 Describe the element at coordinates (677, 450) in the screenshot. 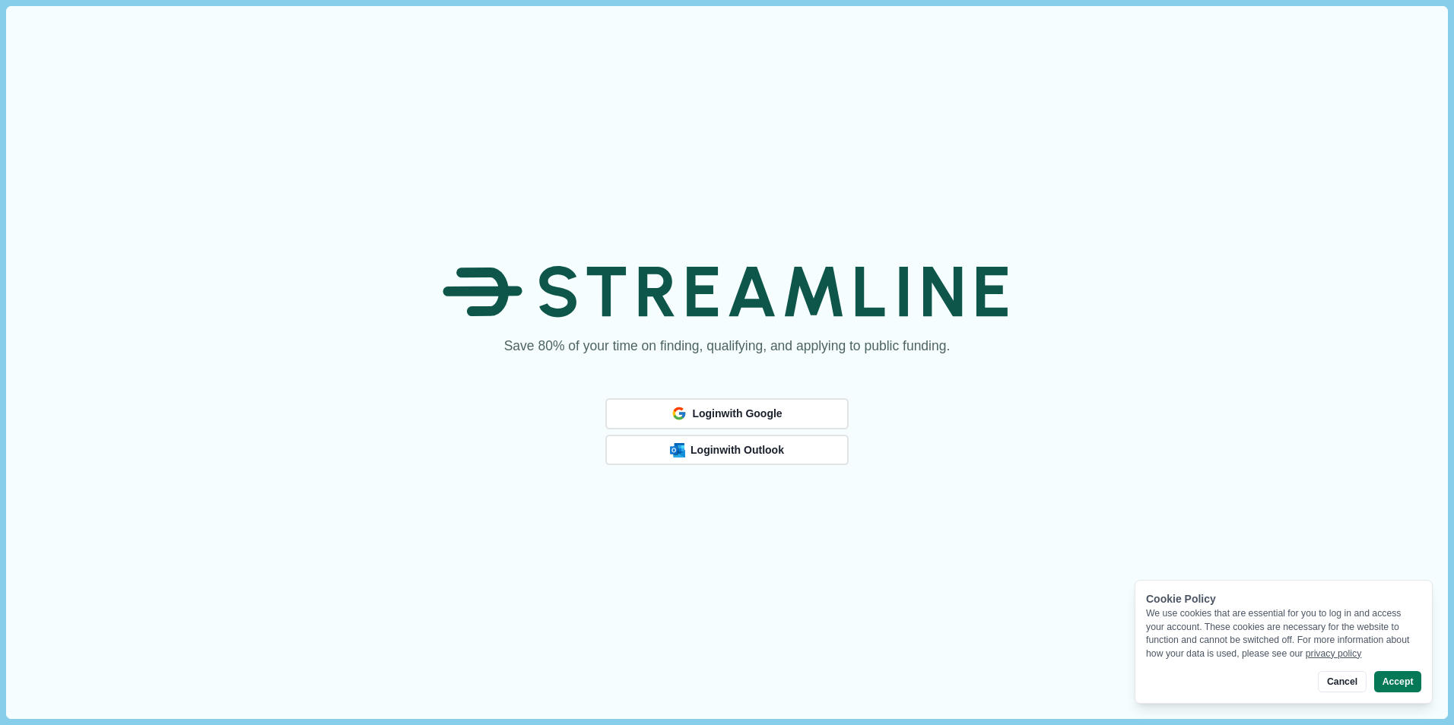

I see `img: Outlook Logo` at that location.